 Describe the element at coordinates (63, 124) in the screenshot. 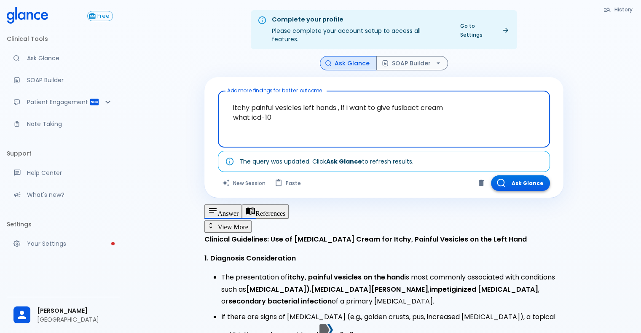

I see `a: Advanced note-taking` at that location.